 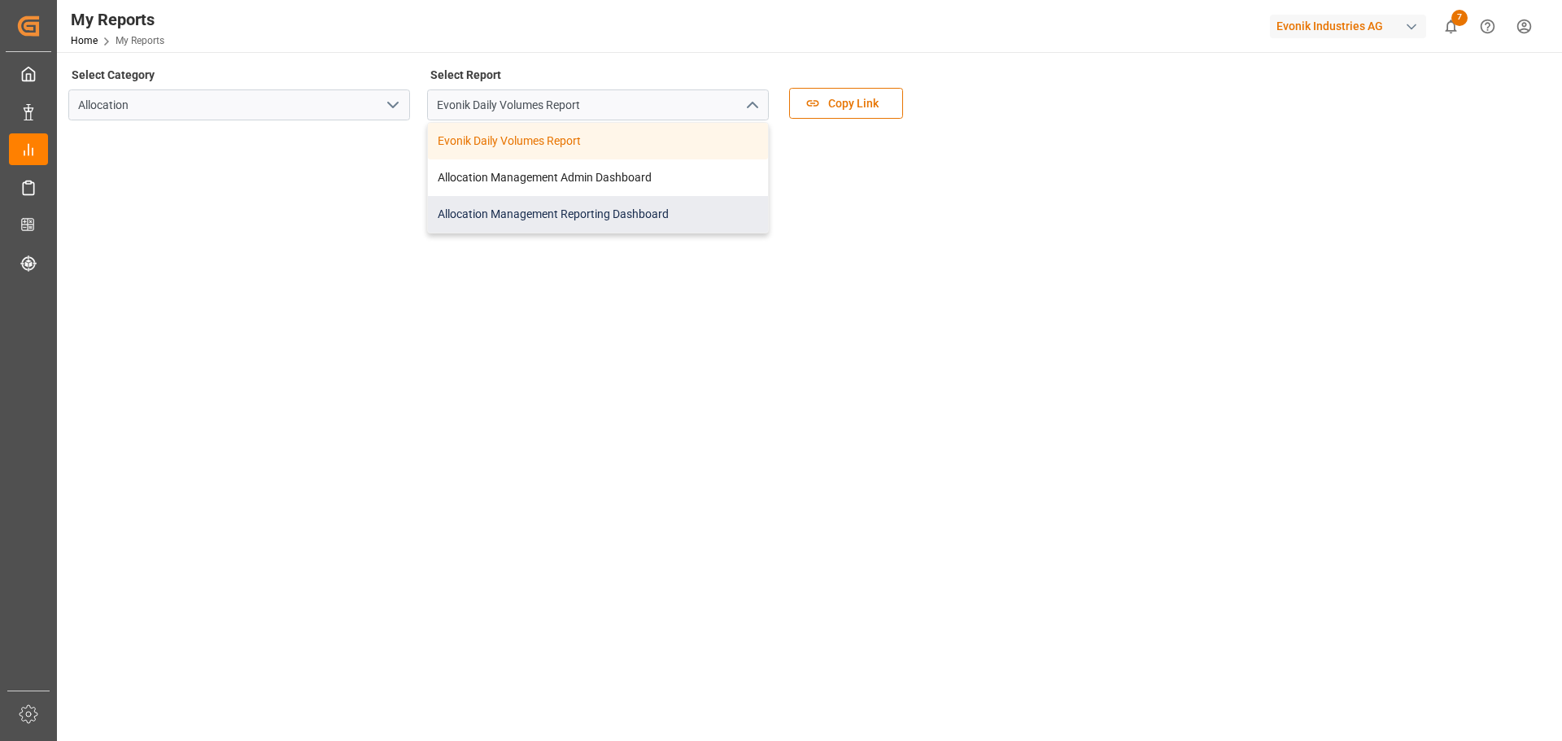 I want to click on button: show 7 new notifications, so click(x=1451, y=26).